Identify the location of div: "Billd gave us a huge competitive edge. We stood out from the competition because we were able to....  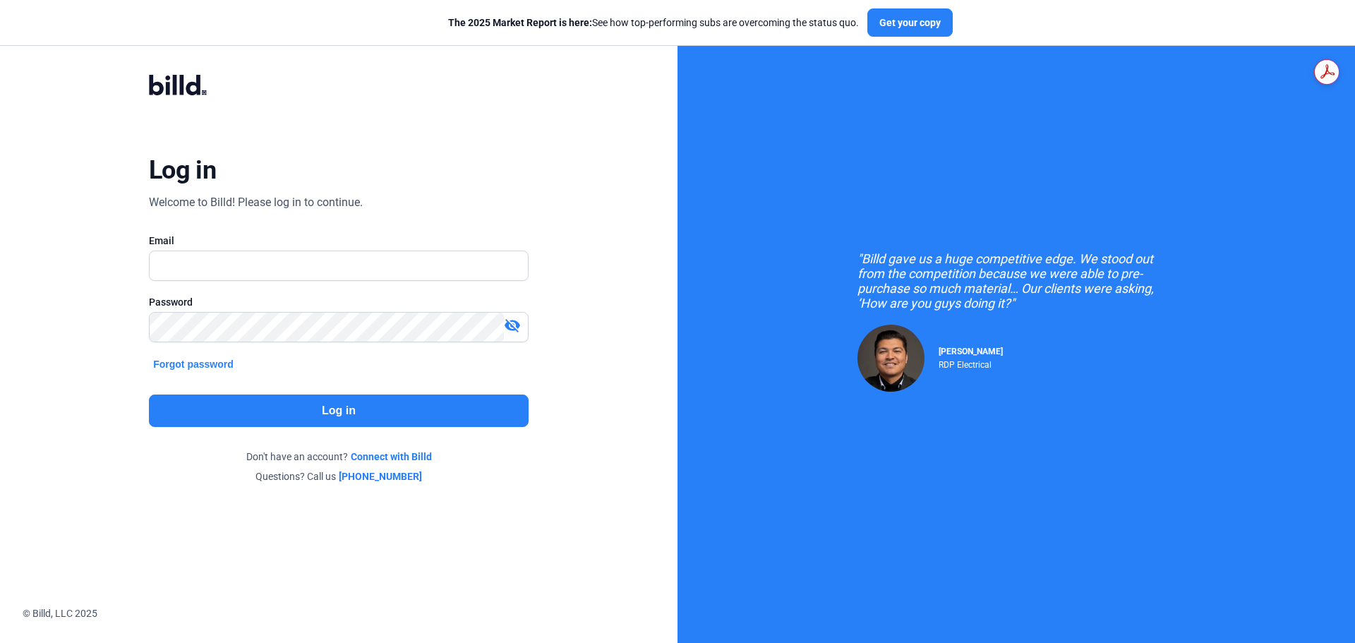
(1016, 281).